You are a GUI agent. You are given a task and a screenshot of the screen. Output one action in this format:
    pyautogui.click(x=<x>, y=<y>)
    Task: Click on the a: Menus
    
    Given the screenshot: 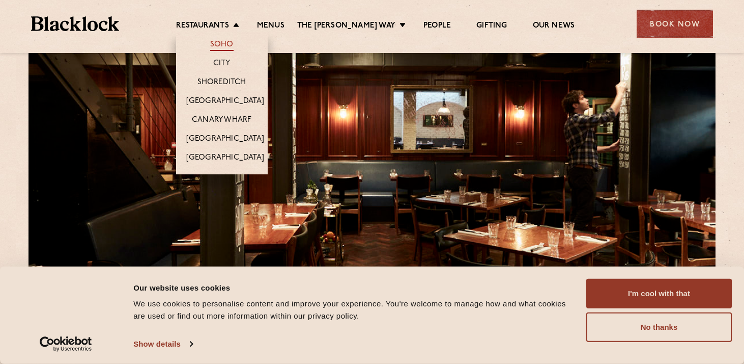 What is the action you would take?
    pyautogui.click(x=271, y=26)
    